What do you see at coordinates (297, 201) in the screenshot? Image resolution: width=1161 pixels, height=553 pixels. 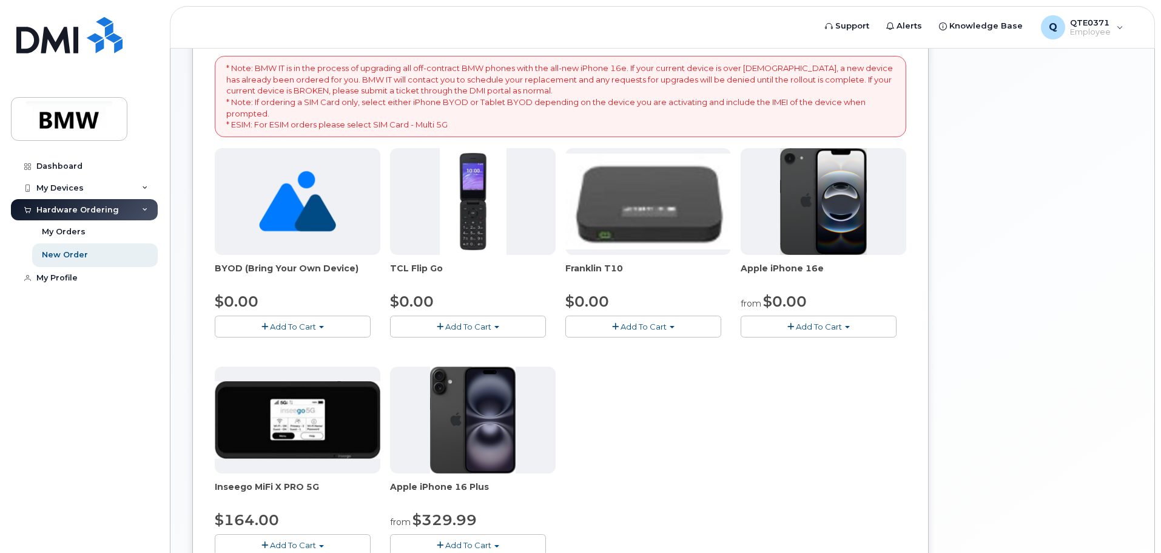 I see `img: no_image_found-2caef05468ed5679b831cfe6fc140e25e0c280774317ffc20a367ab7fd17291e.png` at bounding box center [297, 201].